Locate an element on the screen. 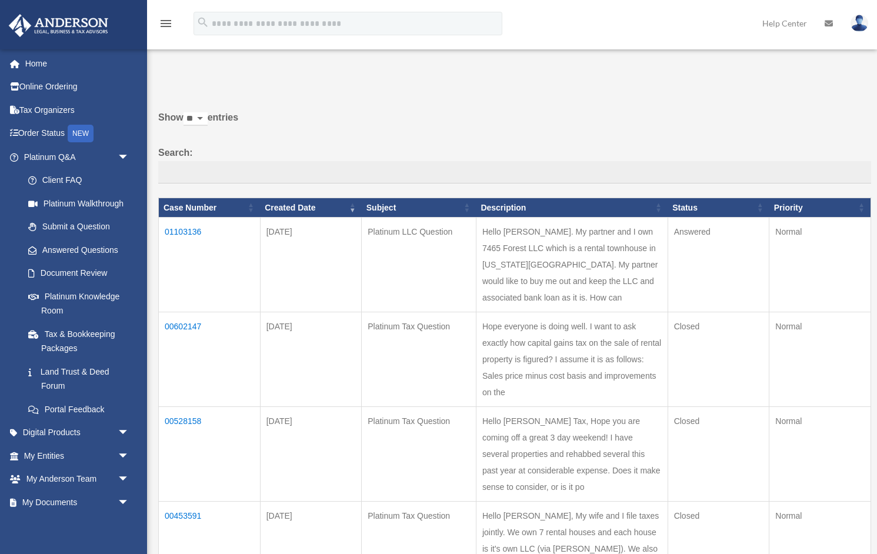 The width and height of the screenshot is (877, 554). a: Land Trust & Deed Forum is located at coordinates (79, 379).